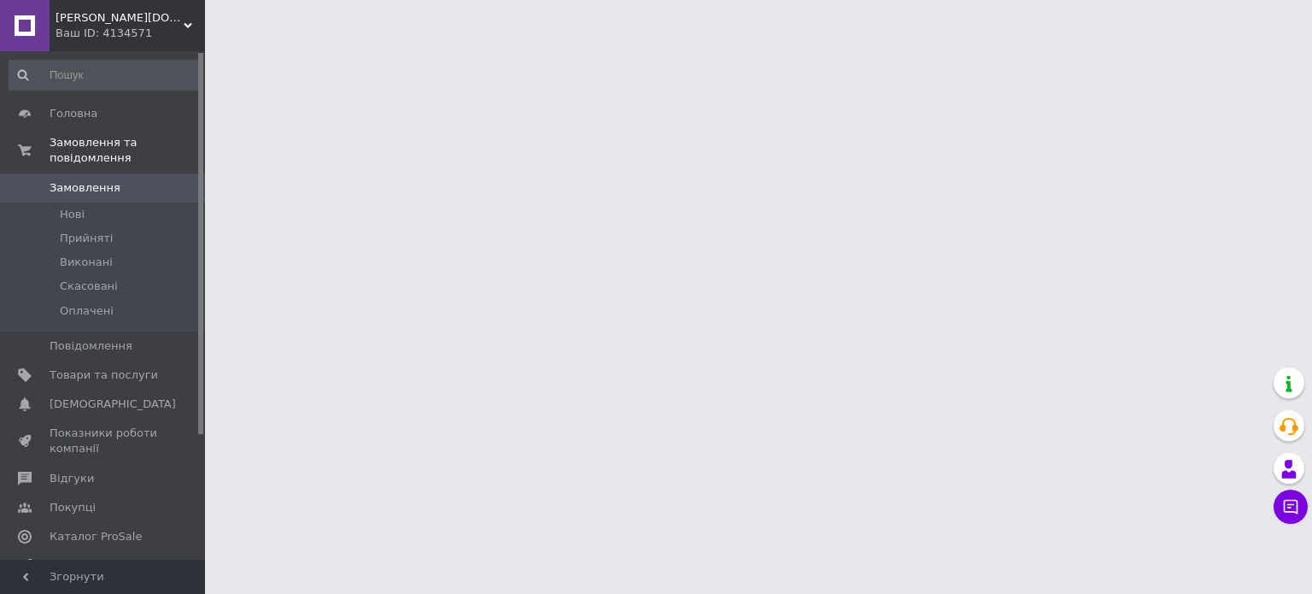 The width and height of the screenshot is (1312, 594). Describe the element at coordinates (72, 478) in the screenshot. I see `span: Відгуки` at that location.